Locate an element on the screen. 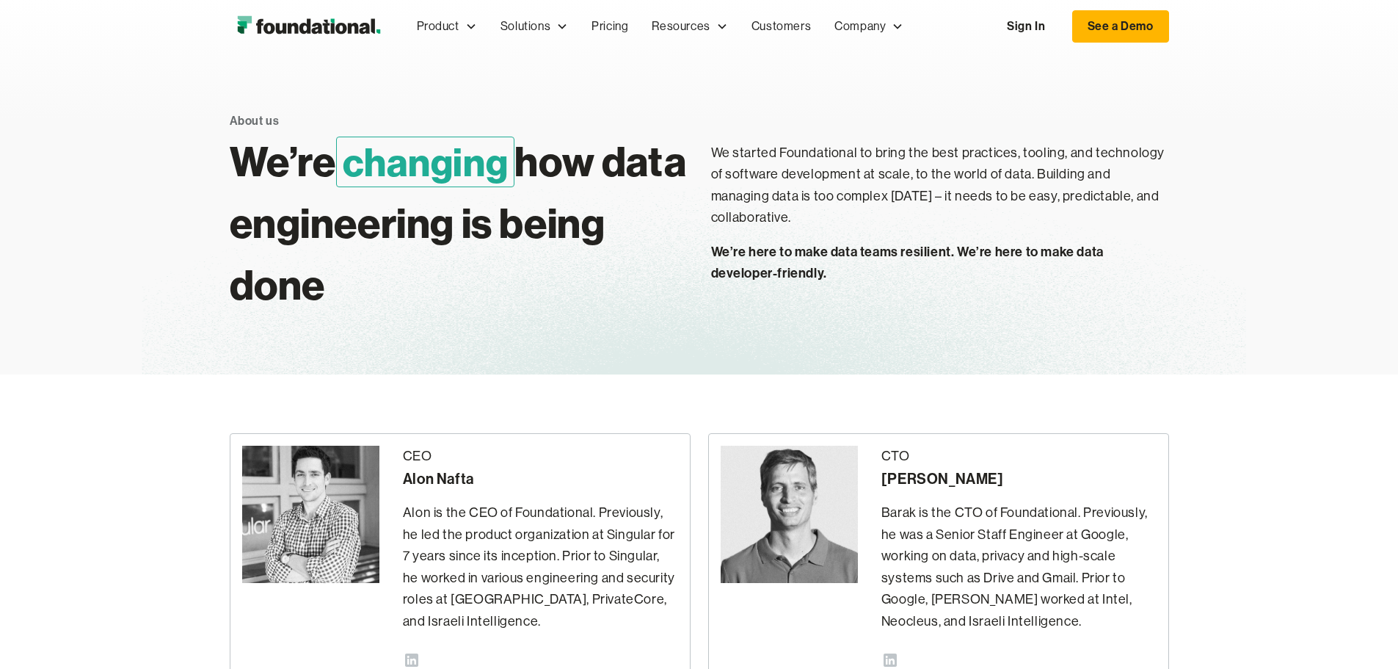 This screenshot has height=669, width=1398. a: See a Demo is located at coordinates (1121, 26).